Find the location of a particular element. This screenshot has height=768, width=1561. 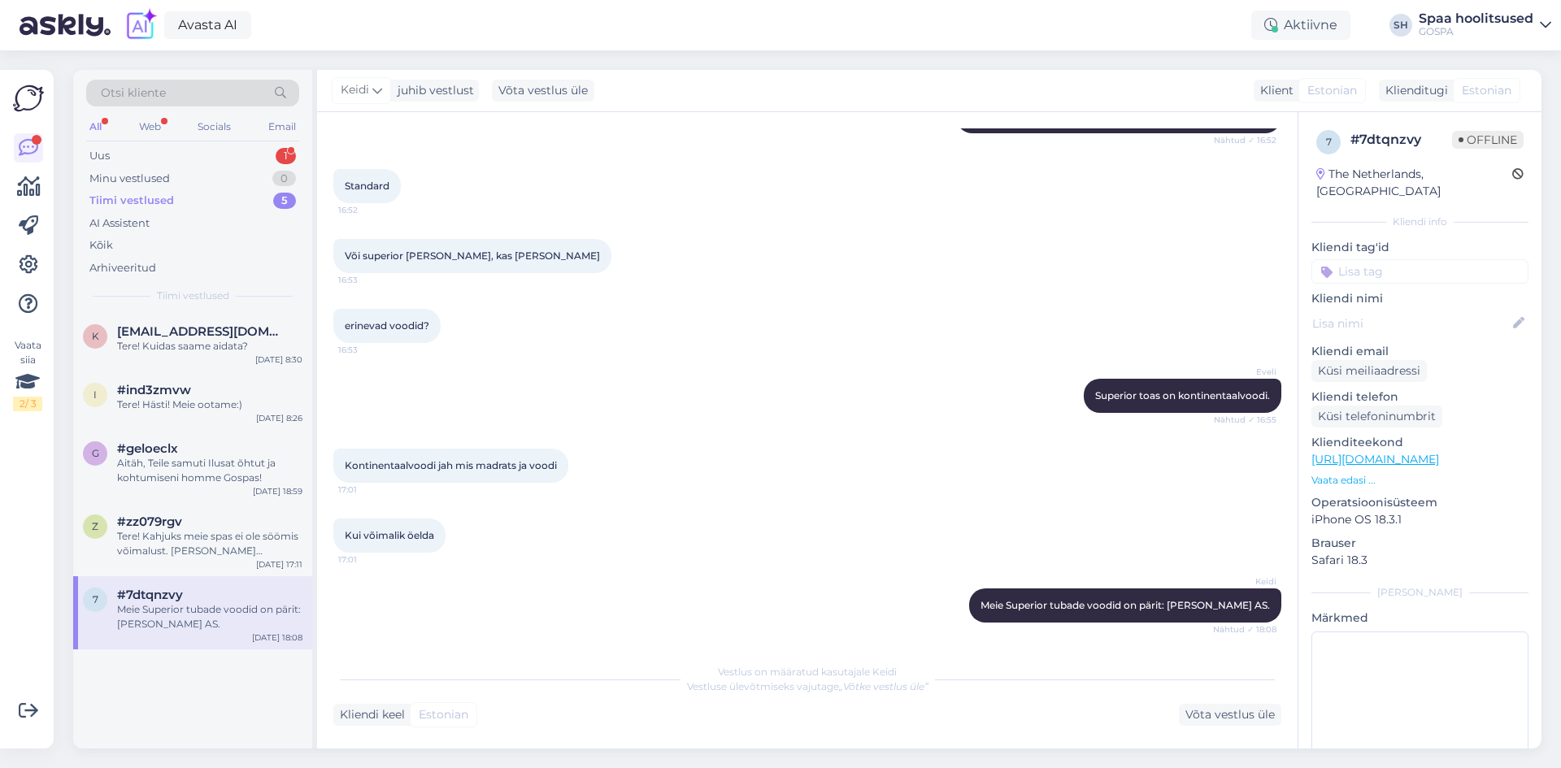

span: k is located at coordinates (95, 336).